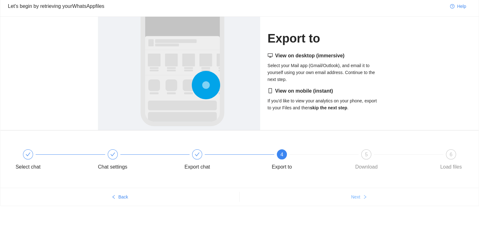 The height and width of the screenshot is (230, 479). What do you see at coordinates (359, 197) in the screenshot?
I see `button: Nextright` at bounding box center [359, 197].